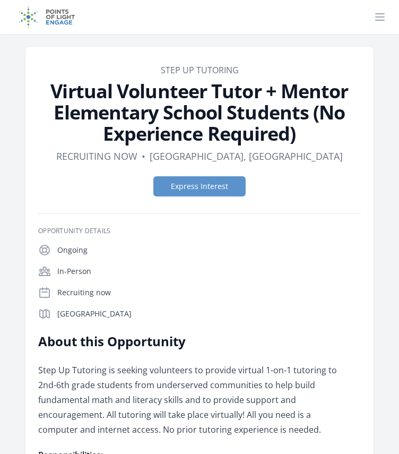 This screenshot has height=454, width=399. I want to click on a: Step Up Tutoring, so click(200, 70).